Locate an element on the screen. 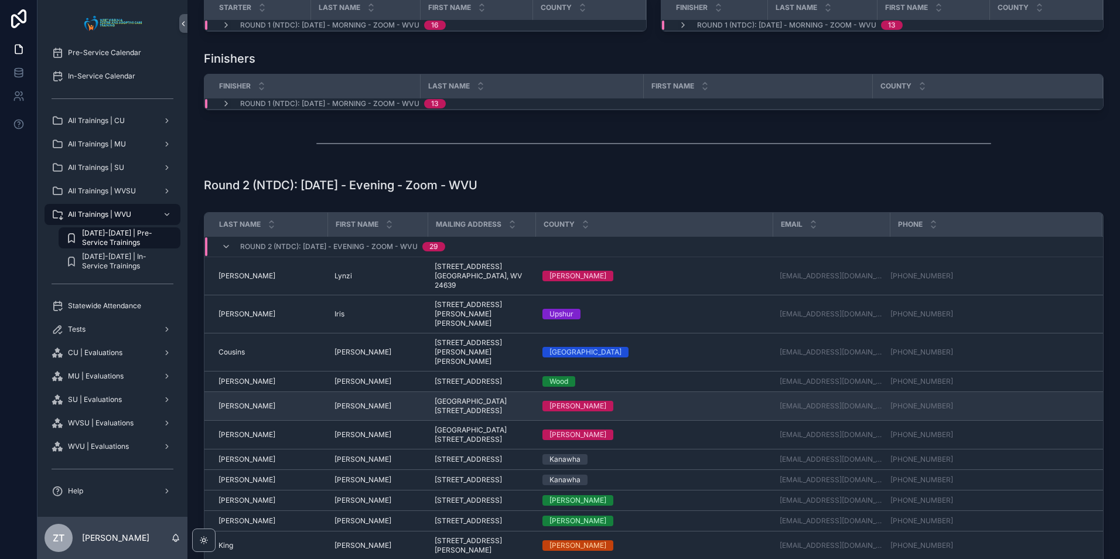  a: MU | Evaluations is located at coordinates (112, 376).